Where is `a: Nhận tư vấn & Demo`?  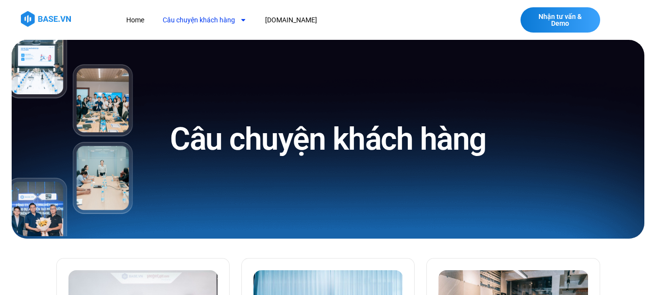
a: Nhận tư vấn & Demo is located at coordinates (560, 20).